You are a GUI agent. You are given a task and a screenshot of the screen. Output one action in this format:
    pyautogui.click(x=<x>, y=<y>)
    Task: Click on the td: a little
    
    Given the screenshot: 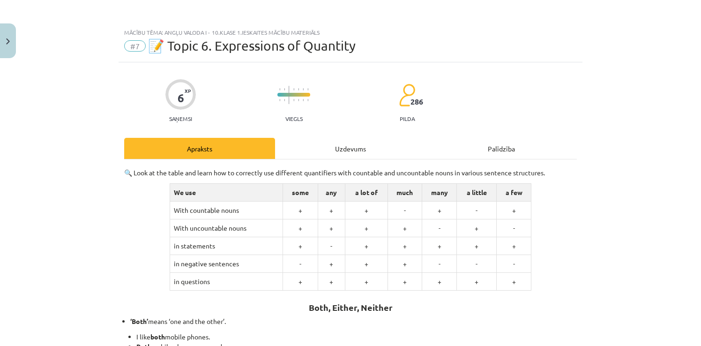 What is the action you would take?
    pyautogui.click(x=476, y=193)
    